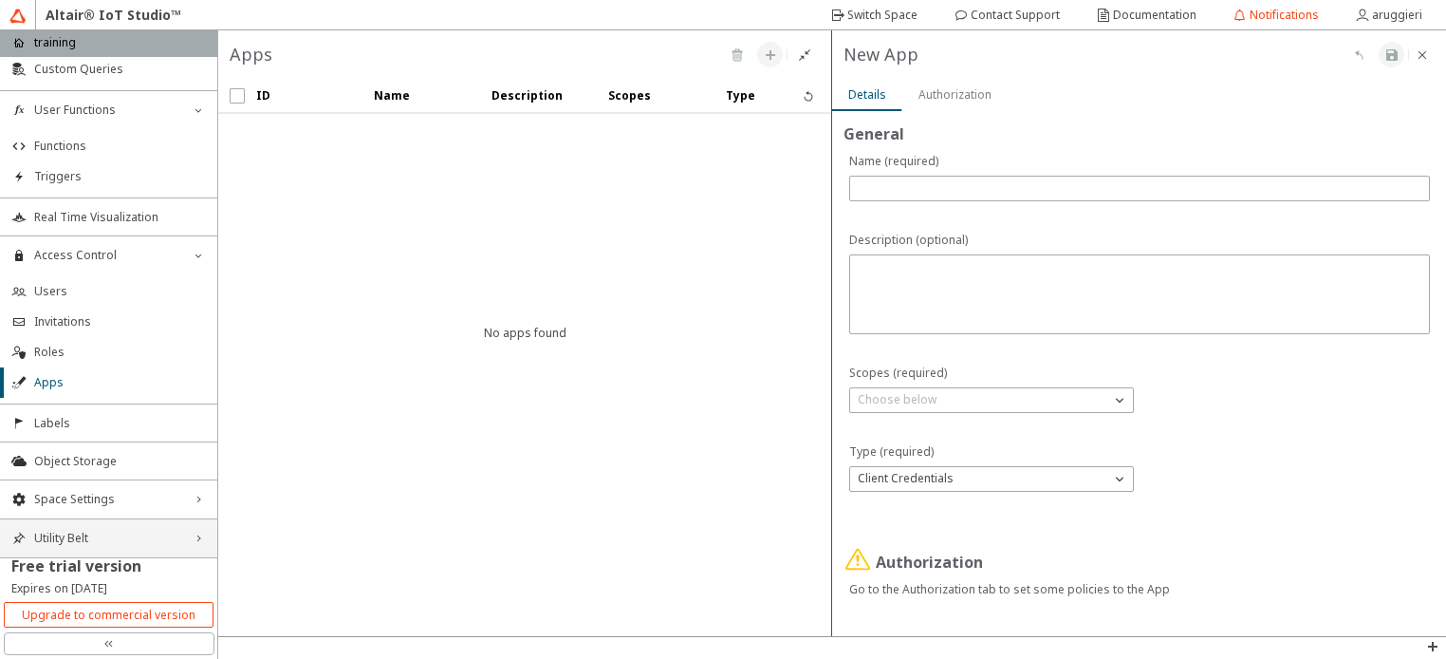 The height and width of the screenshot is (659, 1446). What do you see at coordinates (120, 291) in the screenshot?
I see `span: Users` at bounding box center [120, 291].